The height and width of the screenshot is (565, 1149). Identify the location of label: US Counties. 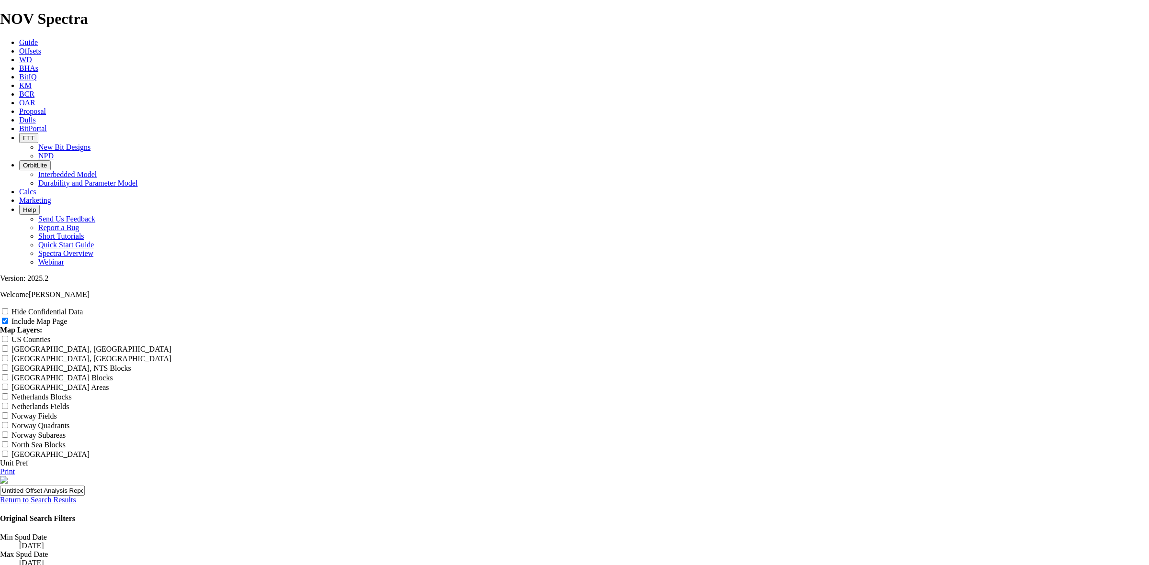
(31, 339).